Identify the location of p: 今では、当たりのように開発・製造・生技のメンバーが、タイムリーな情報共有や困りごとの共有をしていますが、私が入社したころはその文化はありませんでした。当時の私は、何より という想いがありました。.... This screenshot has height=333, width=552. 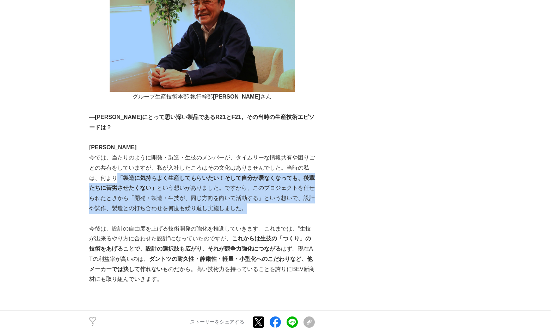
(202, 183).